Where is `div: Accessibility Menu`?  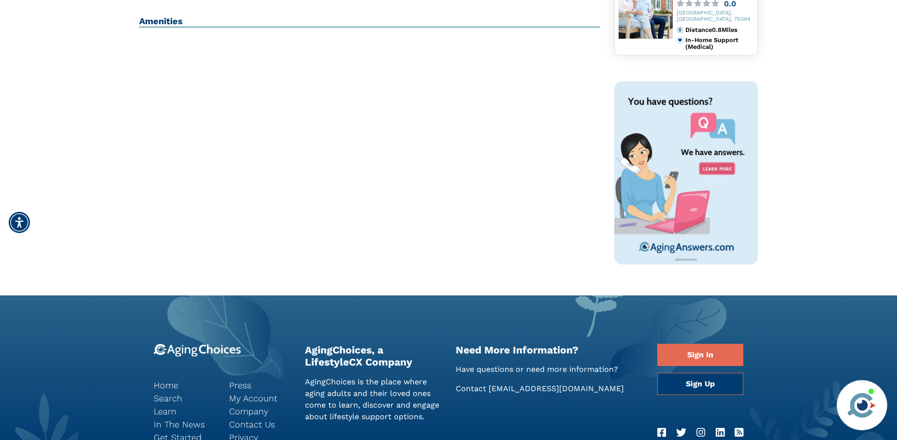 div: Accessibility Menu is located at coordinates (19, 222).